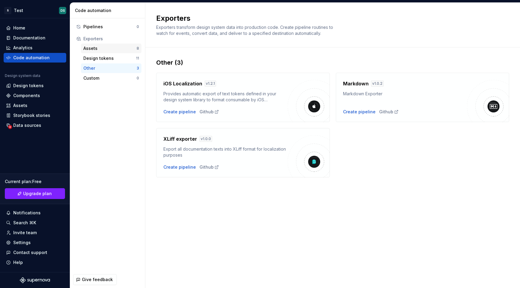 Image resolution: width=520 pixels, height=288 pixels. What do you see at coordinates (35, 10) in the screenshot?
I see `button: STestDS` at bounding box center [35, 10].